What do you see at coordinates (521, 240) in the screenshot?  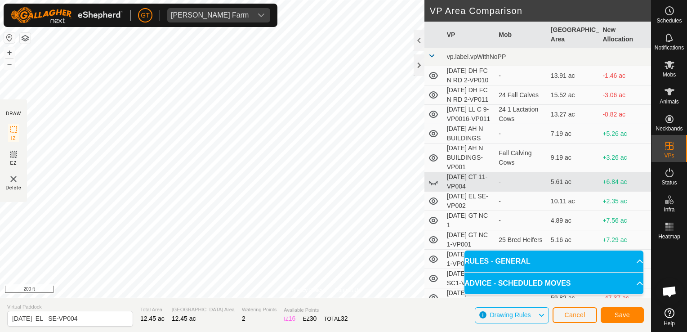 I see `div: 25 Bred Heifers` at bounding box center [521, 240].